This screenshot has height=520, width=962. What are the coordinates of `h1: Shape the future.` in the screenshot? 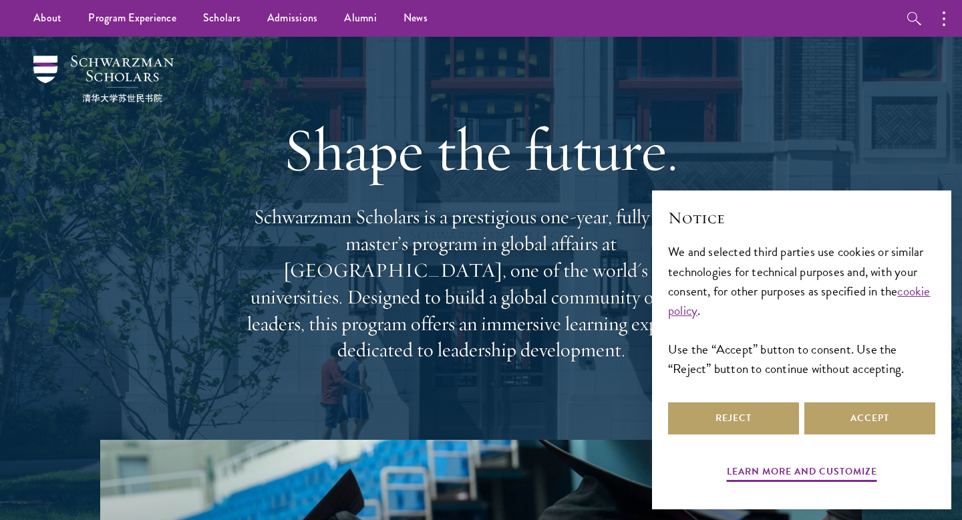 It's located at (481, 150).